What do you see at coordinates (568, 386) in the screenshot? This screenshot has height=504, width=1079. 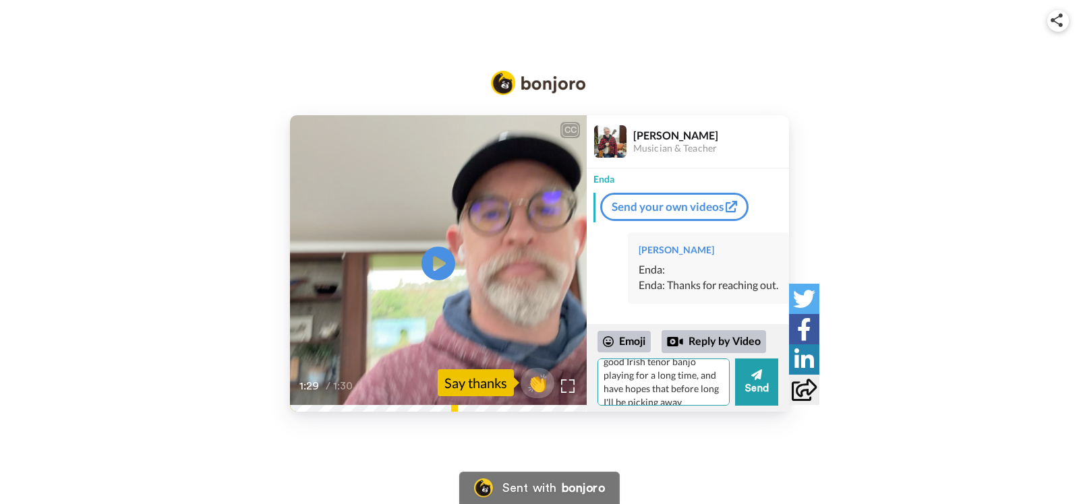 I see `img: Full screen` at bounding box center [568, 386].